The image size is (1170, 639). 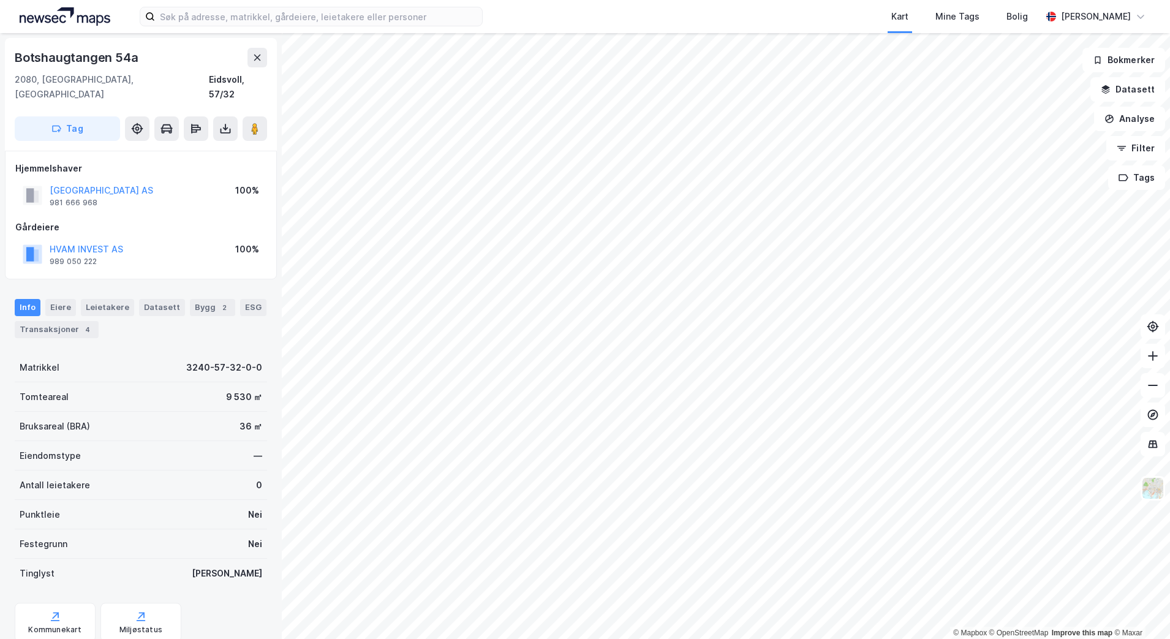 What do you see at coordinates (40, 514) in the screenshot?
I see `div: Punktleie` at bounding box center [40, 514].